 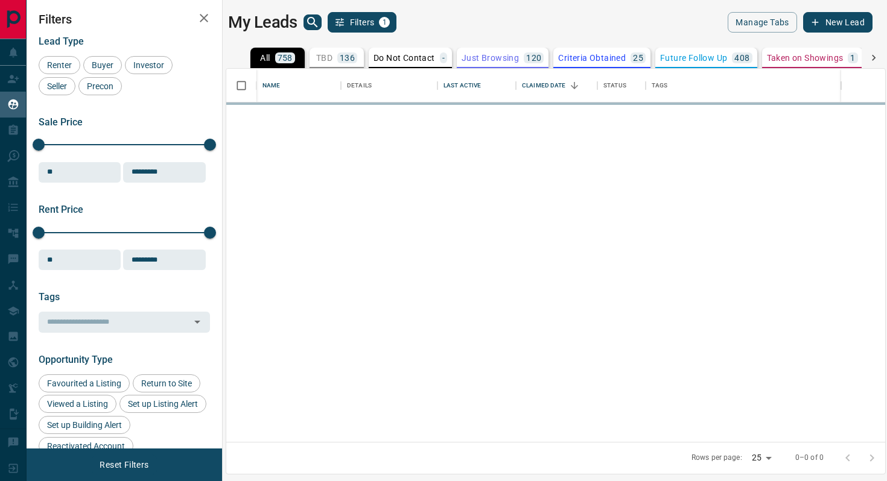 What do you see at coordinates (693, 58) in the screenshot?
I see `p: Future Follow Up` at bounding box center [693, 58].